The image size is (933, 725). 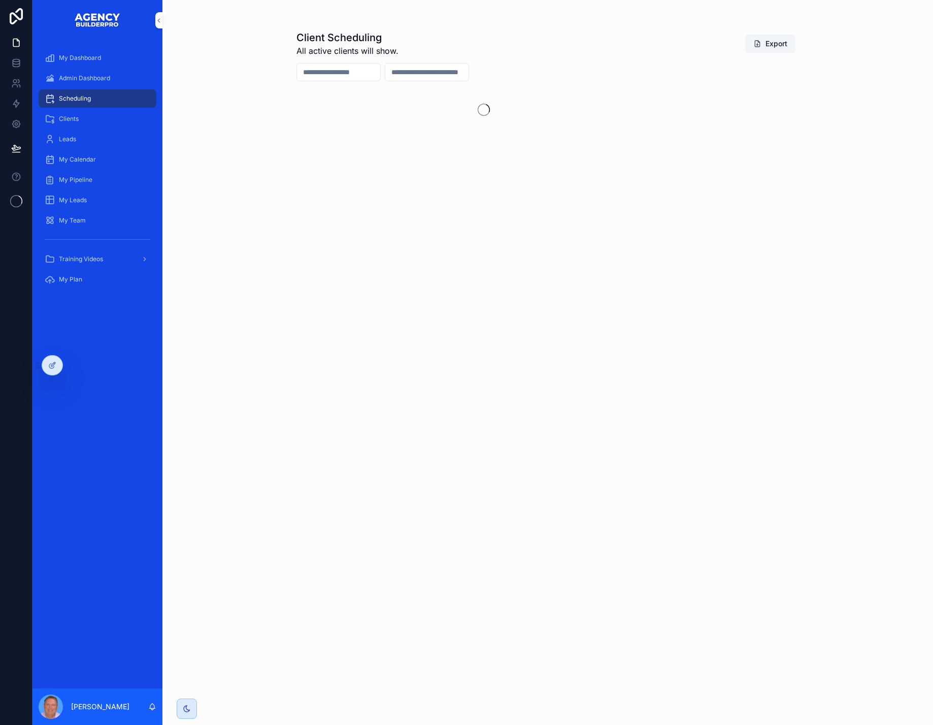 What do you see at coordinates (80, 58) in the screenshot?
I see `span: My Dashboard` at bounding box center [80, 58].